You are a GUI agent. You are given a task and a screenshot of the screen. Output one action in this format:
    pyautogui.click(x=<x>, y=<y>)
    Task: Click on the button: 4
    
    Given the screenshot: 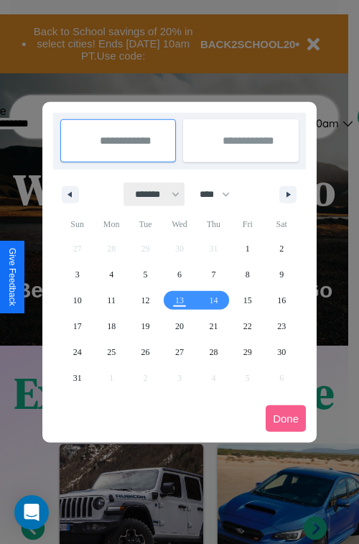 What is the action you would take?
    pyautogui.click(x=111, y=274)
    